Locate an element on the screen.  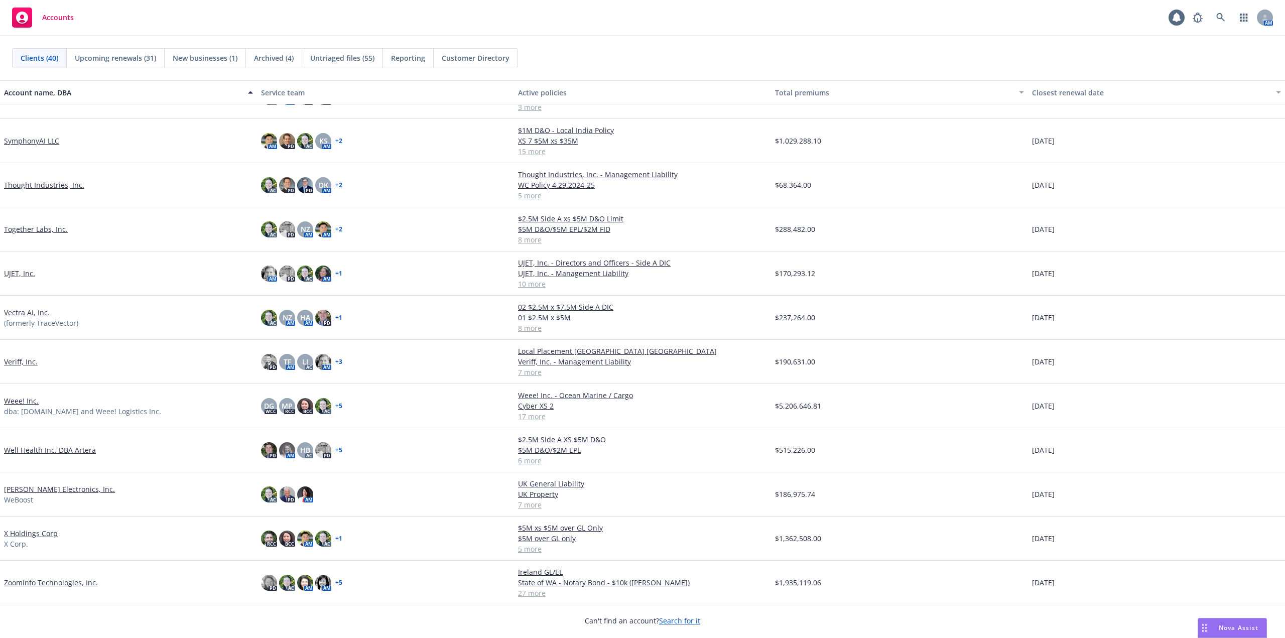
span: Nova Assist is located at coordinates (1238, 627).